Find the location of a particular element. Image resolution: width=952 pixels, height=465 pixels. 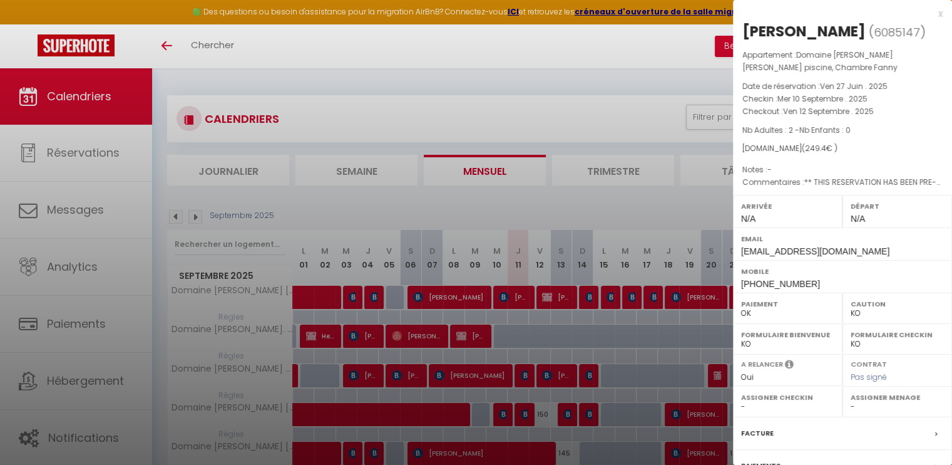

label: Email is located at coordinates (843, 239).